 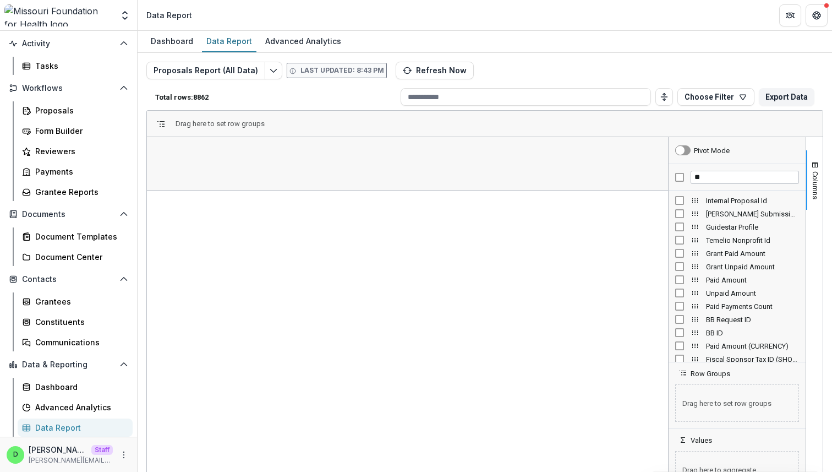 I want to click on span: Workflows, so click(x=68, y=88).